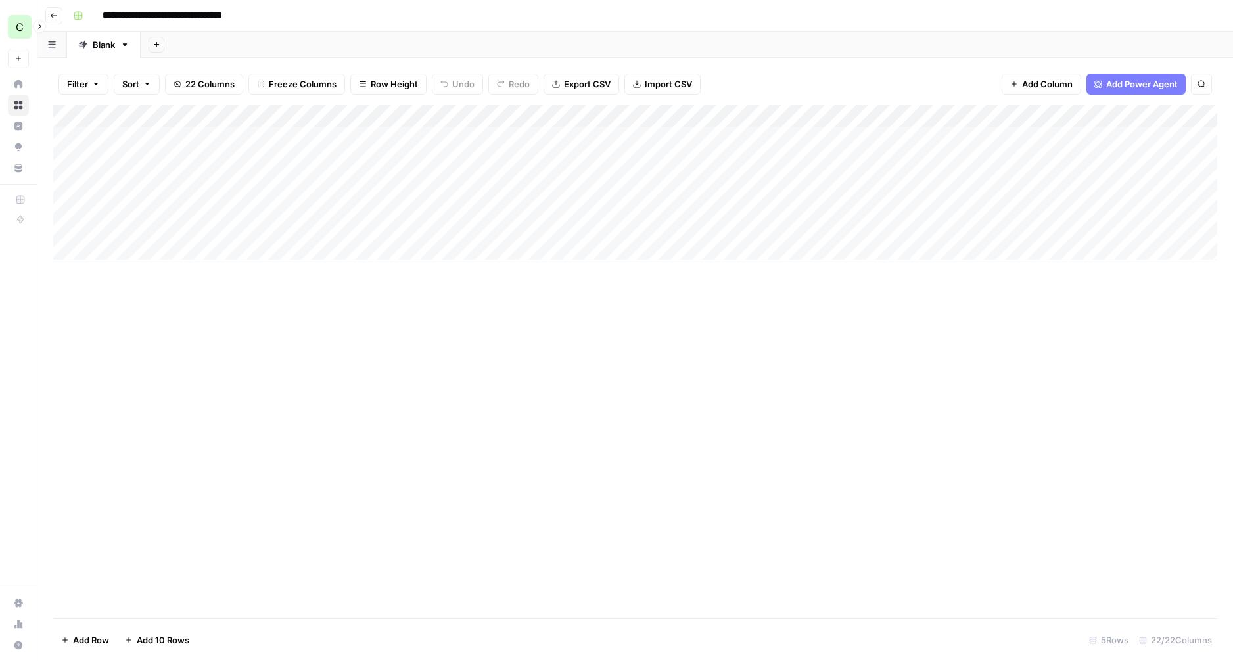 Image resolution: width=1233 pixels, height=661 pixels. Describe the element at coordinates (1047, 84) in the screenshot. I see `span: Add Column` at that location.